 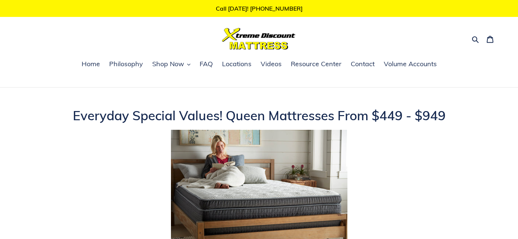 What do you see at coordinates (126, 64) in the screenshot?
I see `a: Philosophy` at bounding box center [126, 64].